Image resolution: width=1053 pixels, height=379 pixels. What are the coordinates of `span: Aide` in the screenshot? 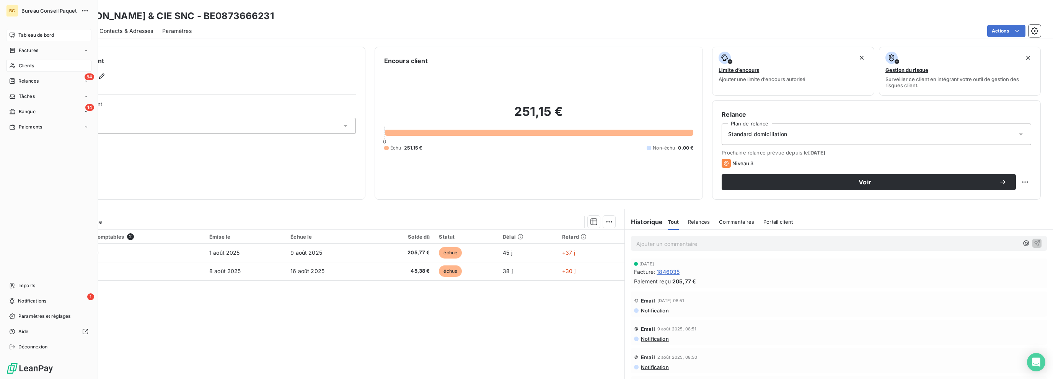 It's located at (23, 332).